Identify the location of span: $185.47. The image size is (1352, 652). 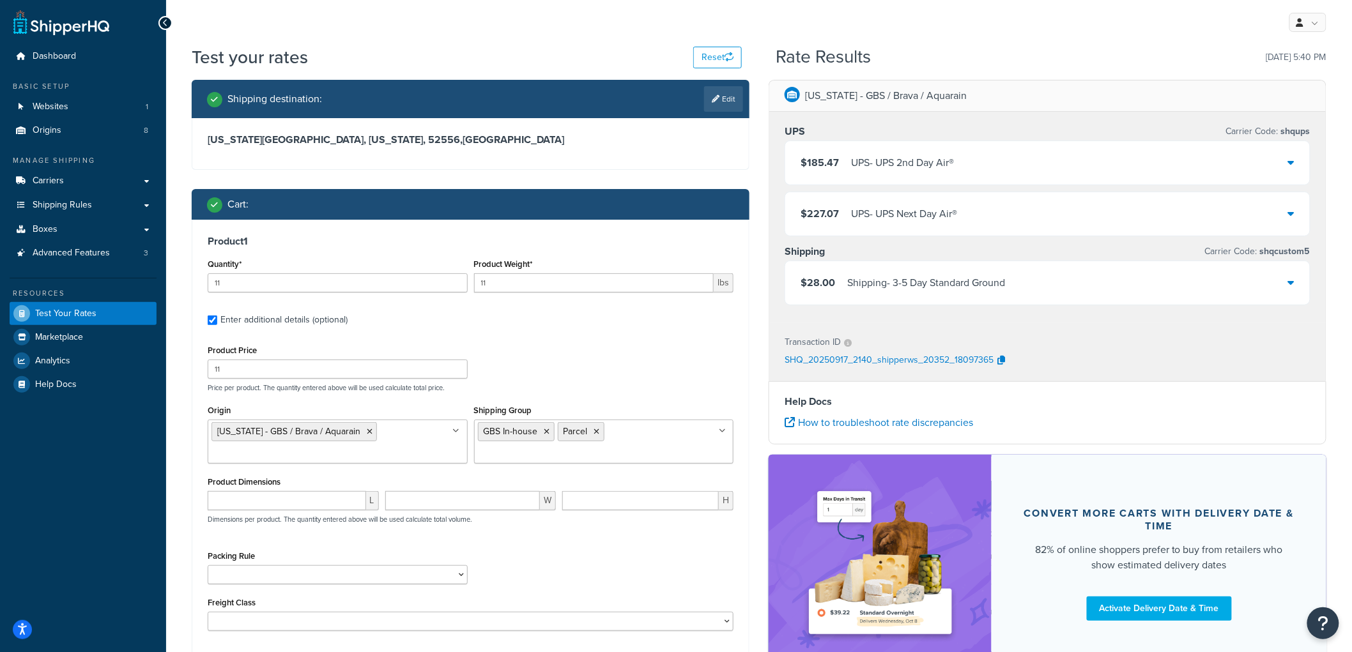
(820, 162).